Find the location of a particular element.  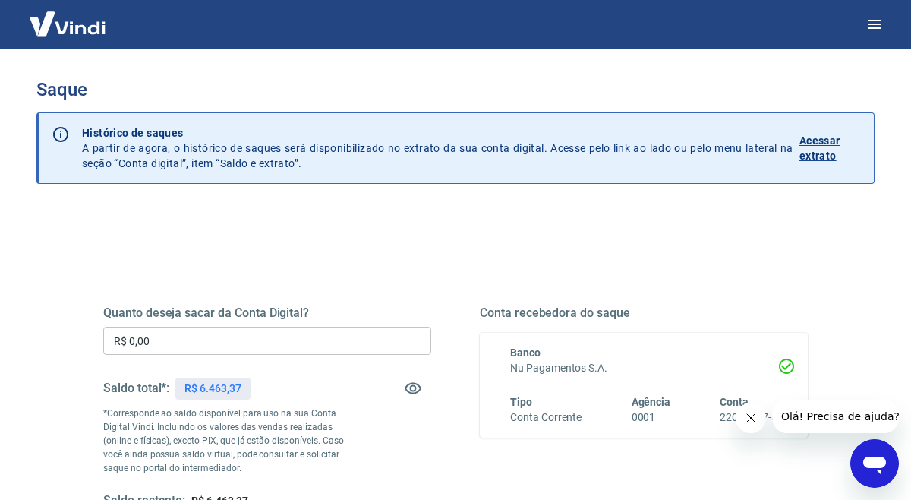

p: R$ 6.463,37 is located at coordinates (213, 388).